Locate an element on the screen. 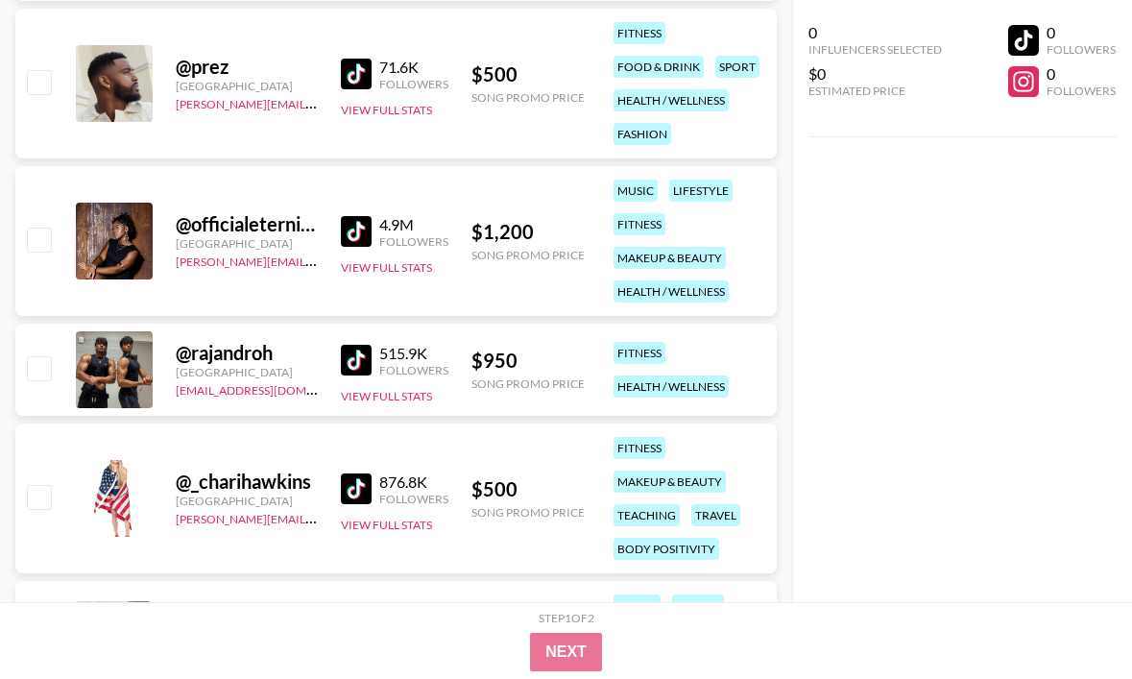 The width and height of the screenshot is (1132, 679). div: music is located at coordinates (636, 190).